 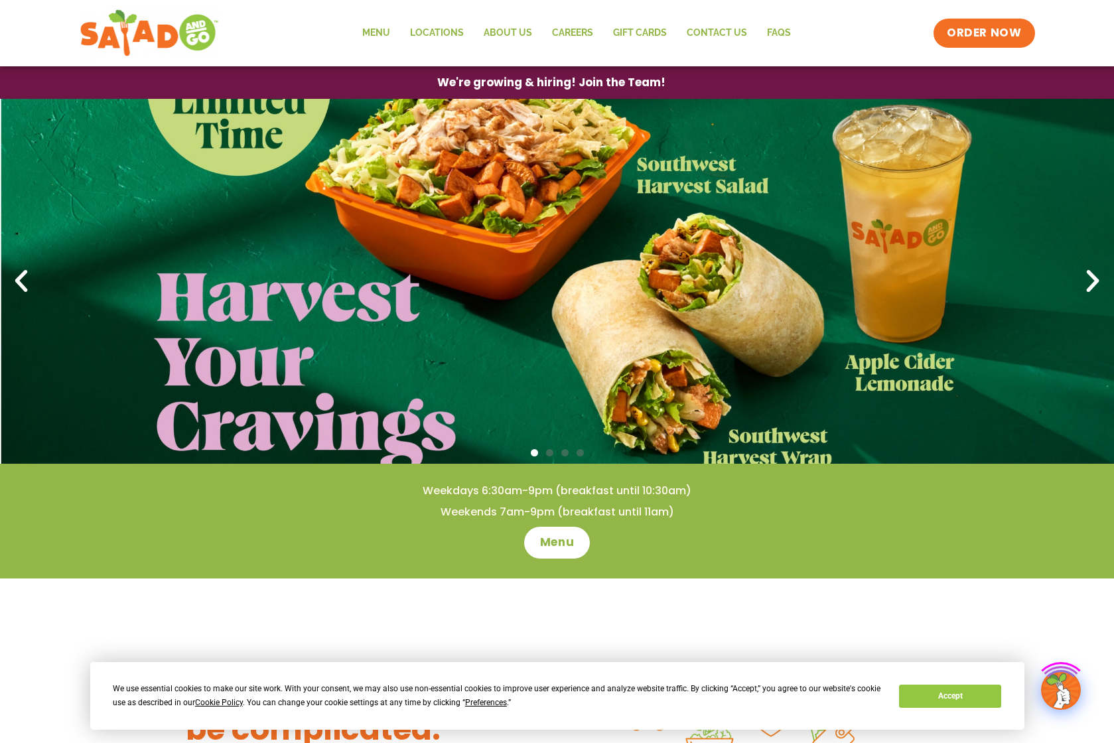 I want to click on a: FAQs, so click(x=779, y=33).